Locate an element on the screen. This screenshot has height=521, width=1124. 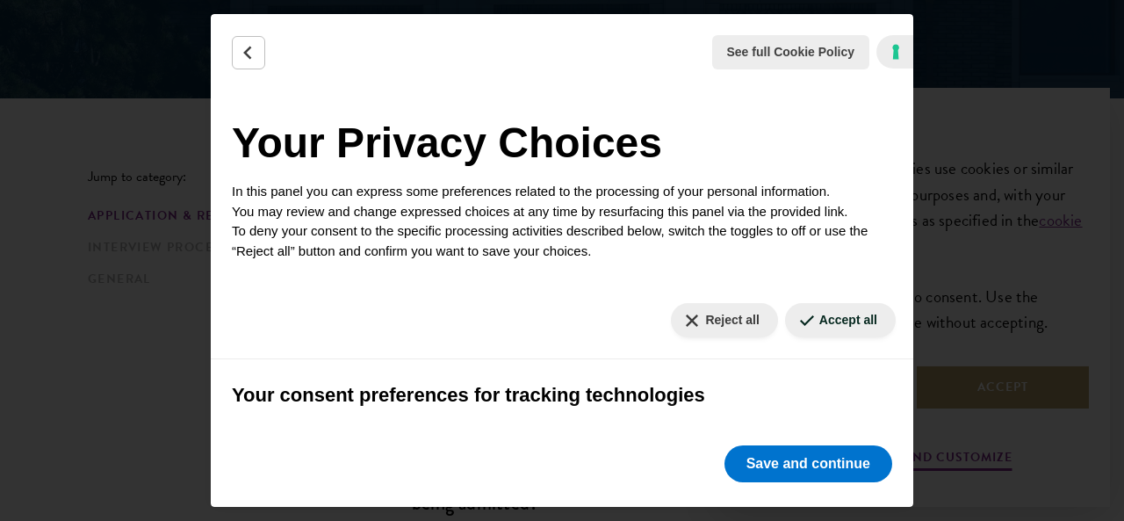
button: Reject all is located at coordinates (724, 320).